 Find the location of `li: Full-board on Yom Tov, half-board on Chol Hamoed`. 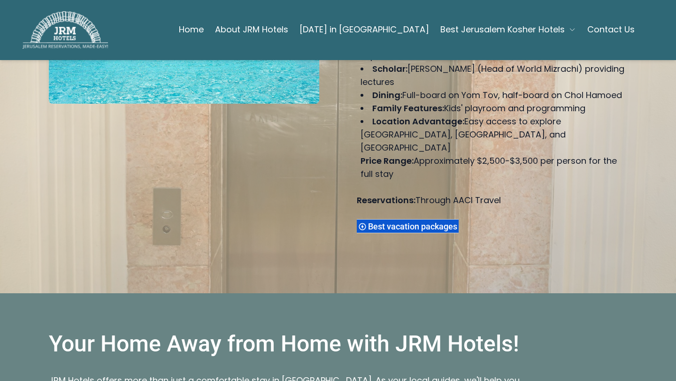

li: Full-board on Yom Tov, half-board on Chol Hamoed is located at coordinates (494, 95).